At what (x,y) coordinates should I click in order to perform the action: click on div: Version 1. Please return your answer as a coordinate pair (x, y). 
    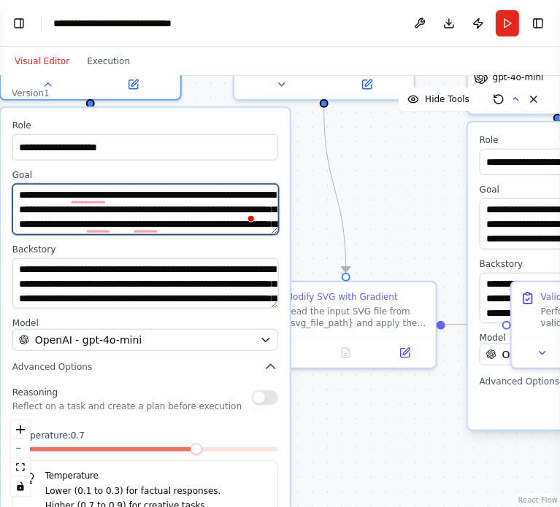
    Looking at the image, I should click on (31, 93).